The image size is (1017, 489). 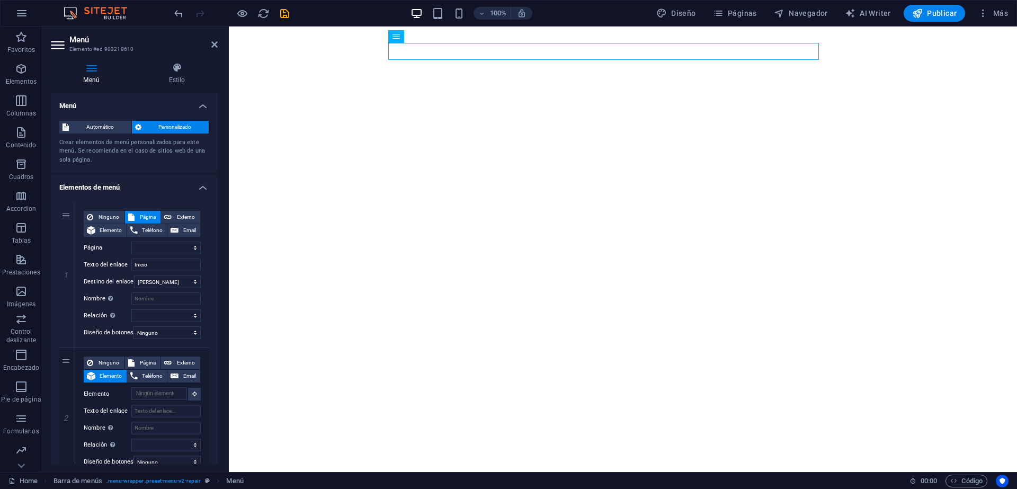 What do you see at coordinates (935, 13) in the screenshot?
I see `button: Publicar` at bounding box center [935, 13].